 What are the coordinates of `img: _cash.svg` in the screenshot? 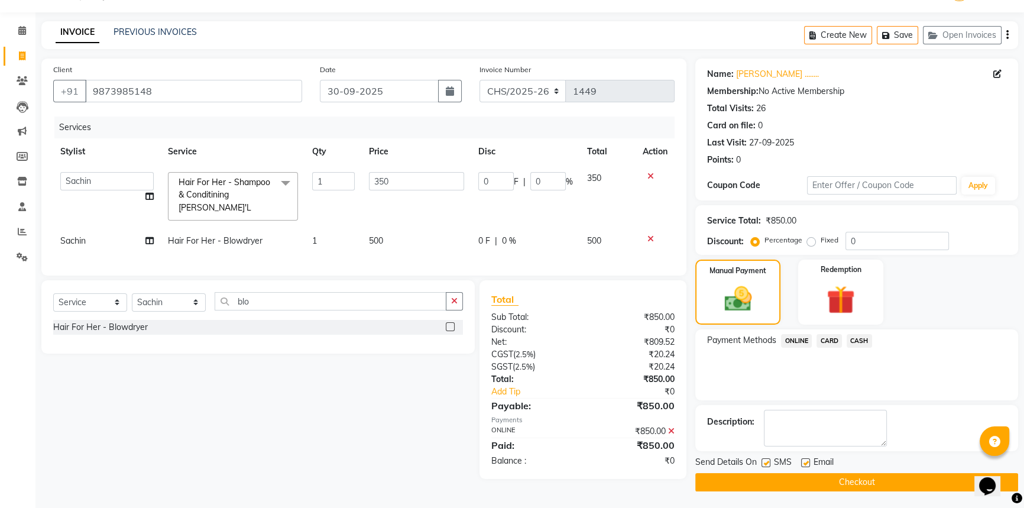 It's located at (738, 299).